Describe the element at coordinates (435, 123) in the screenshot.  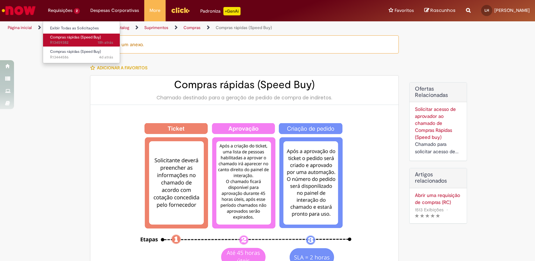
I see `a: Solicitar acesso de aprovador ao chamado de Compras Rápidas (Speed buy)` at that location.